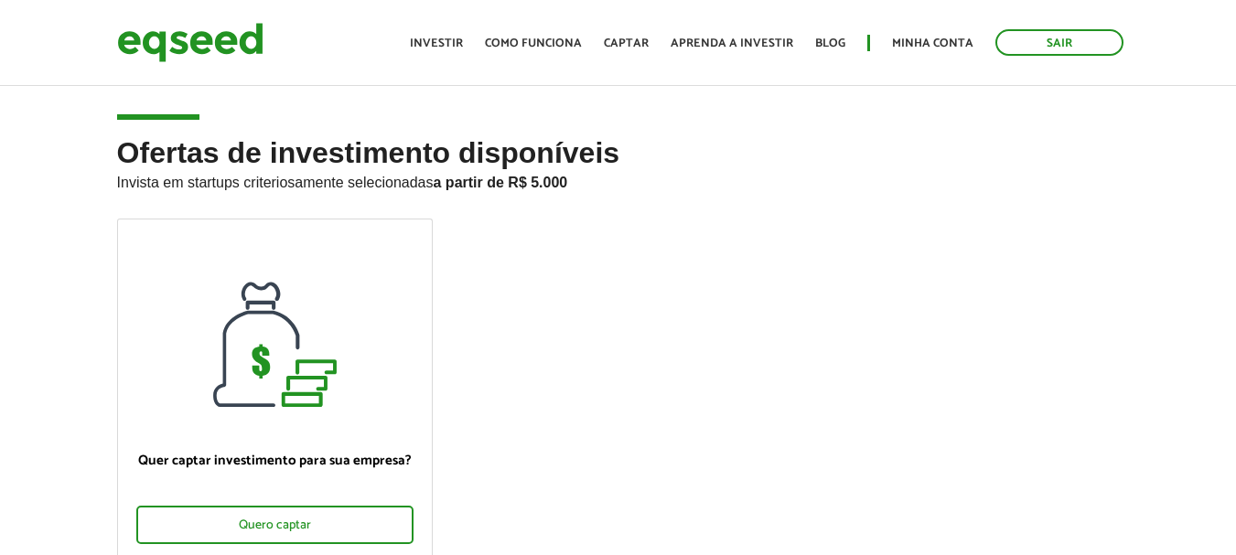 The image size is (1236, 555). I want to click on div: Quero captar, so click(275, 525).